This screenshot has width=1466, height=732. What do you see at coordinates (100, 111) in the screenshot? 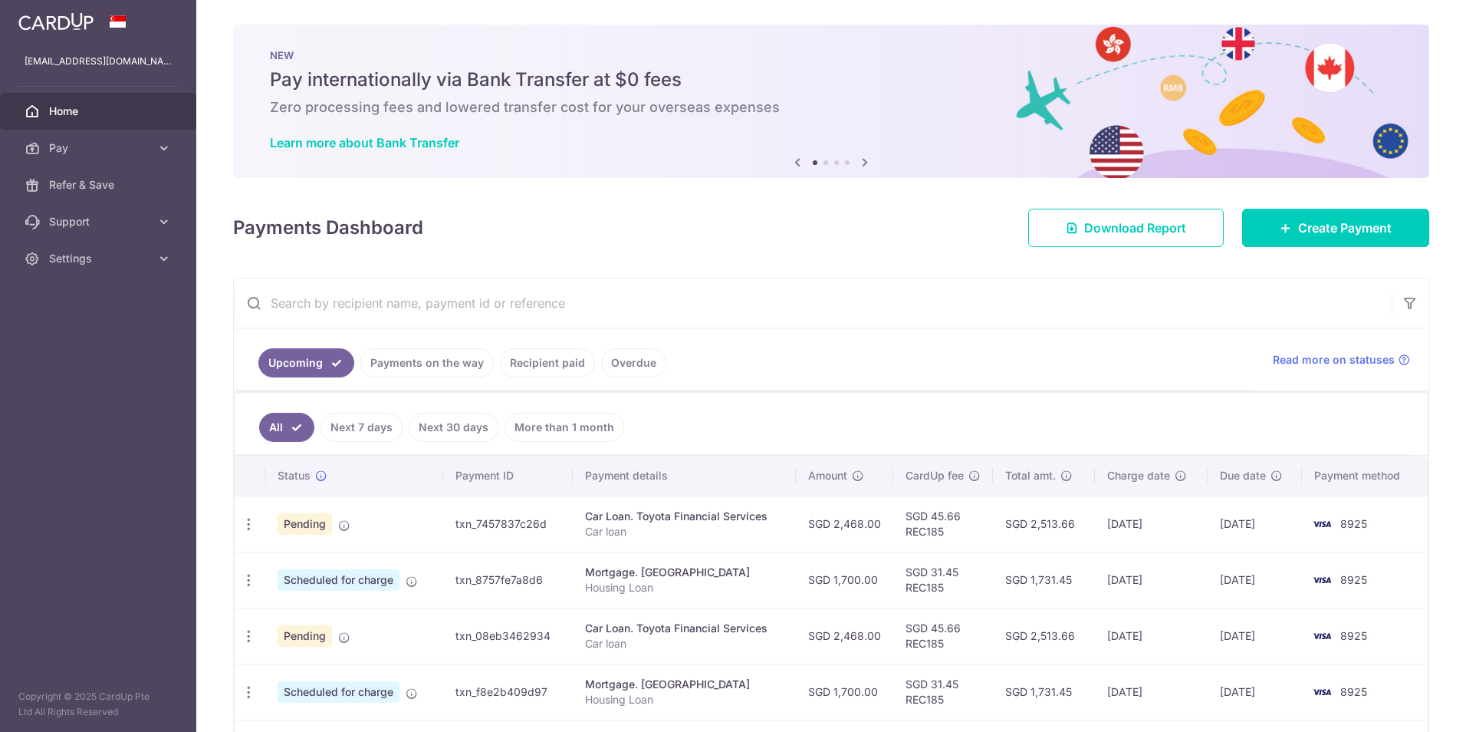
I see `span: Home` at bounding box center [100, 111].